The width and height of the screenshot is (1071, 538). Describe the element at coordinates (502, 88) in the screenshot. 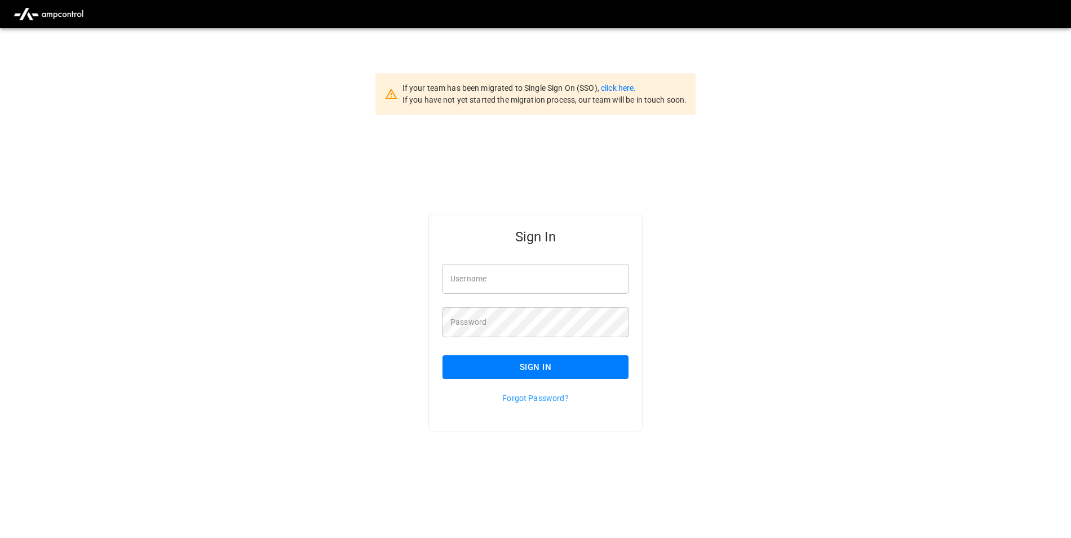

I see `span: If your team has been migrated to Single Sign On (SSO),` at that location.